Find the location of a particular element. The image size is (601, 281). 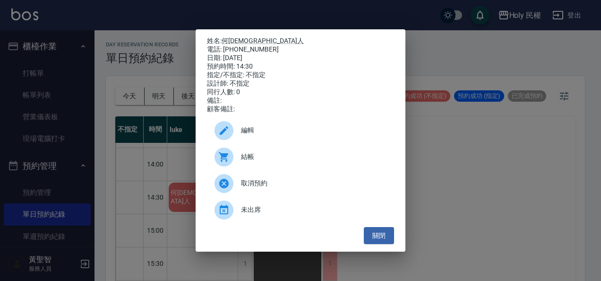

span: 取消預約 is located at coordinates (314, 183).